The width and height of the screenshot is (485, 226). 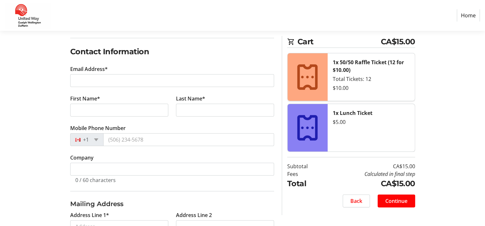 I want to click on span: Cart, so click(x=339, y=42).